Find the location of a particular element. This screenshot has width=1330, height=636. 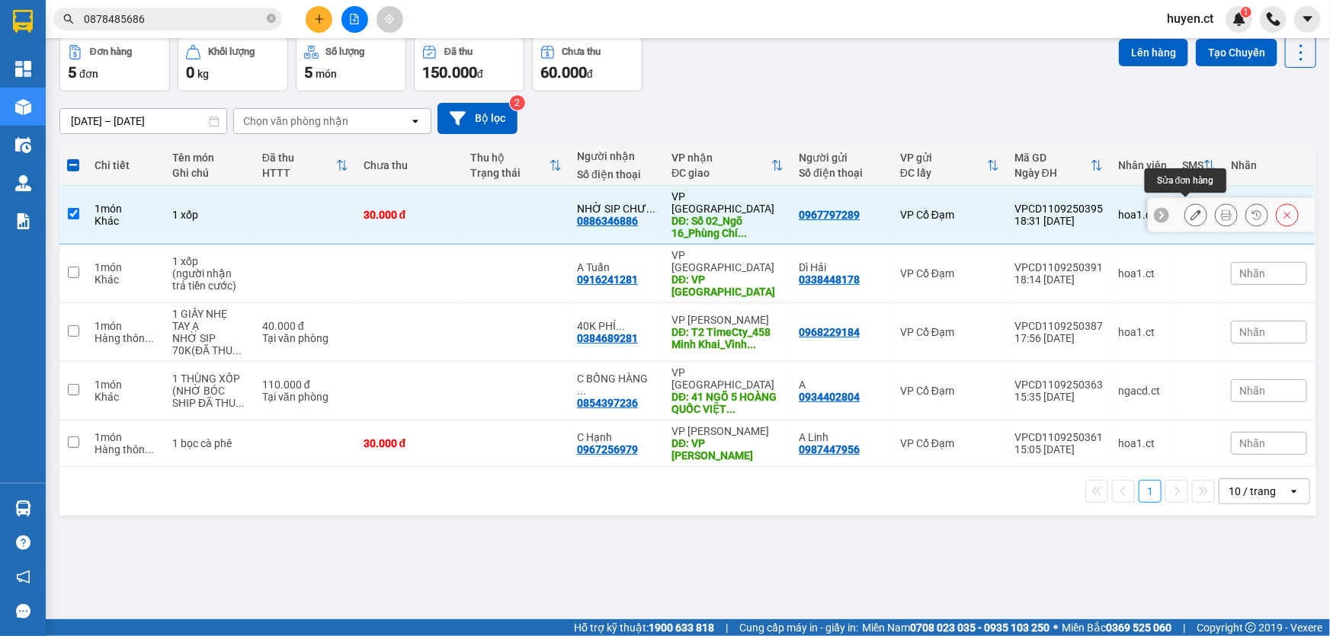

div: 0987447956 is located at coordinates (829, 450).